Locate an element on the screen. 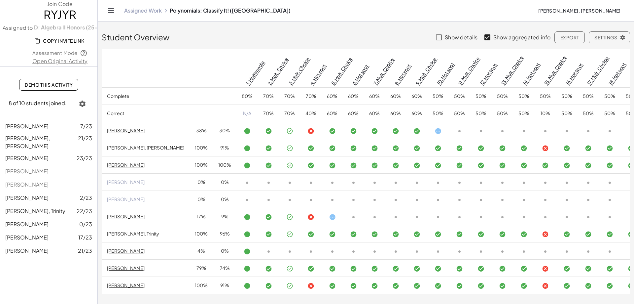 The width and height of the screenshot is (634, 304). td: Correct is located at coordinates (146, 113).